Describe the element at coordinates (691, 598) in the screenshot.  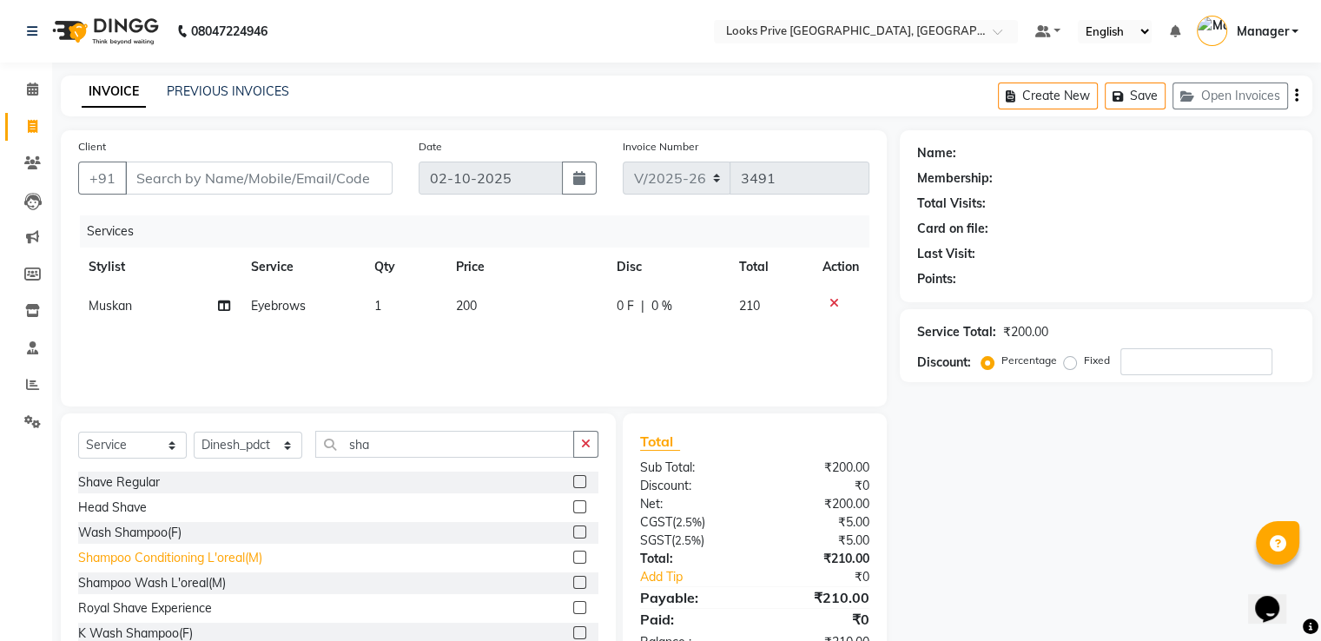
I see `div: Payable:` at that location.